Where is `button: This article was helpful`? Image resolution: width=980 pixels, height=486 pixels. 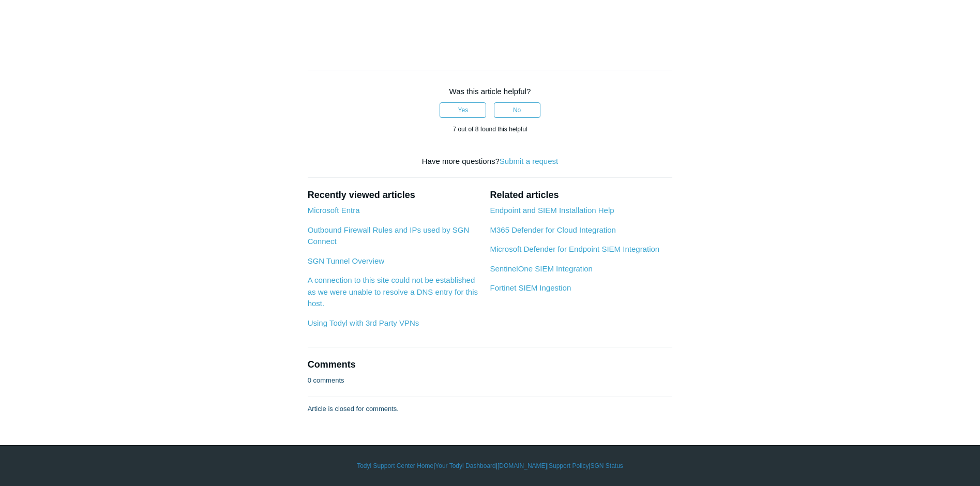 button: This article was helpful is located at coordinates (463, 110).